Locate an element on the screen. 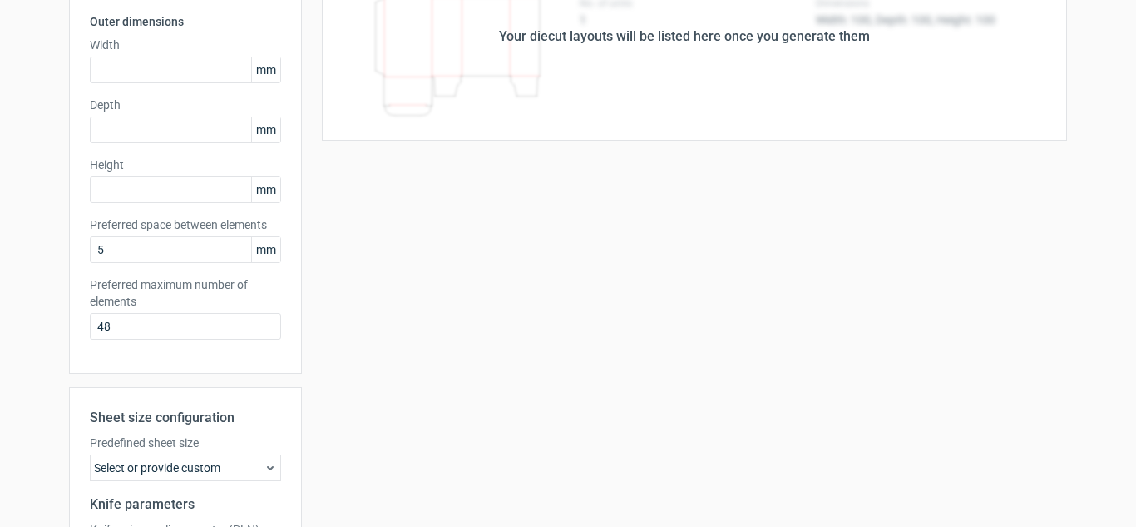 This screenshot has height=527, width=1136. label: Depth is located at coordinates (185, 105).